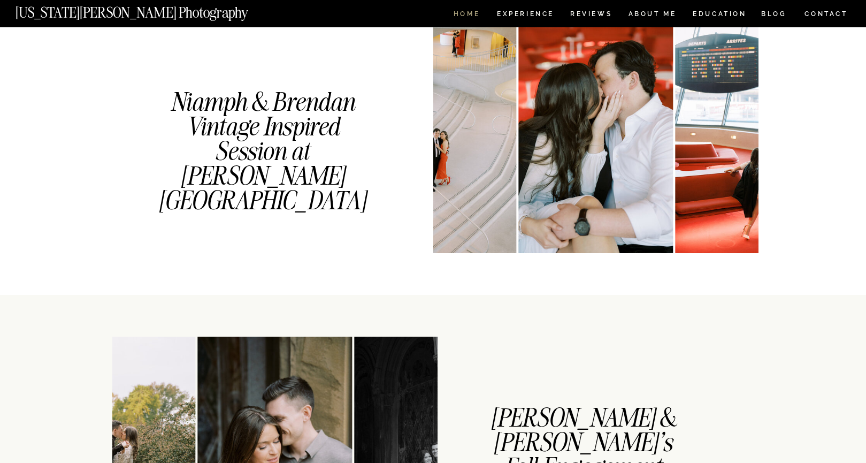 The image size is (866, 463). What do you see at coordinates (826, 14) in the screenshot?
I see `a: CONTACT` at bounding box center [826, 14].